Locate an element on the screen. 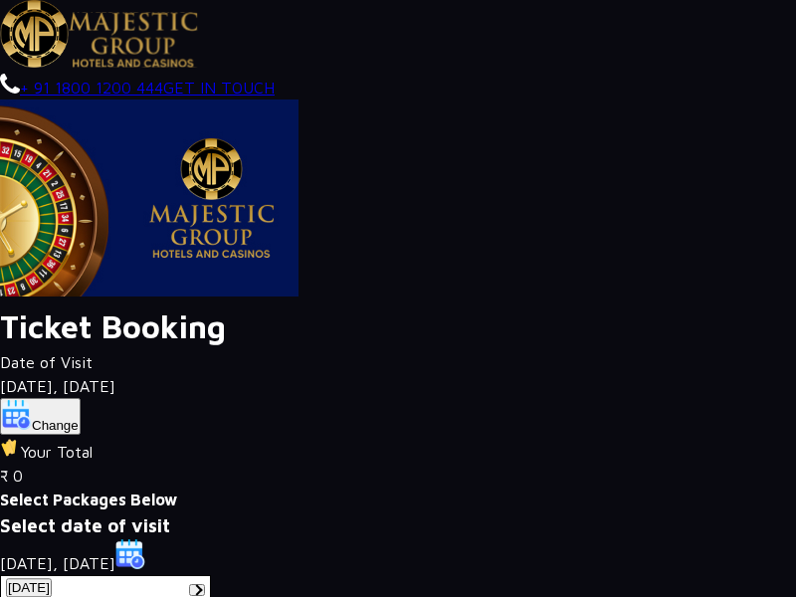 The height and width of the screenshot is (597, 796). img: calender icon is located at coordinates (130, 555).